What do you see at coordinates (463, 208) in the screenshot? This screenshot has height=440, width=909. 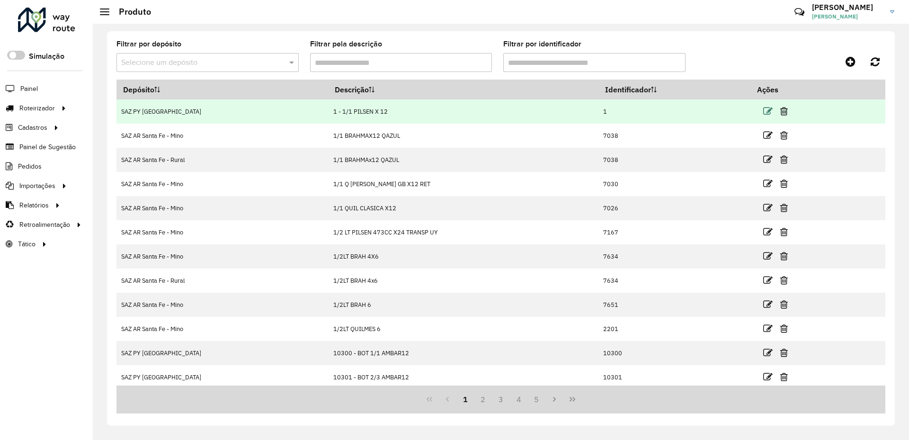 I see `td: 1/1 QUIL CLASICA X12` at bounding box center [463, 208].